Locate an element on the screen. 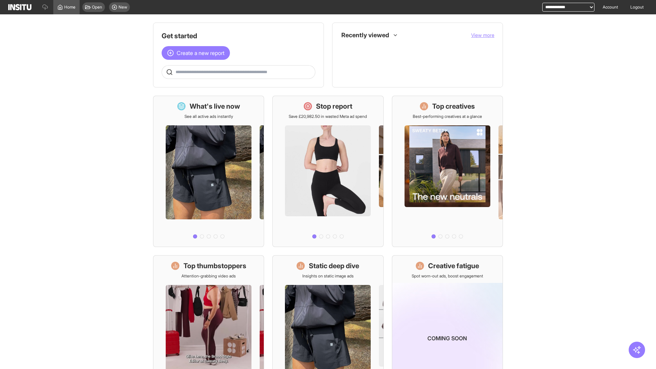 The width and height of the screenshot is (656, 369). span: Home is located at coordinates (70, 7).